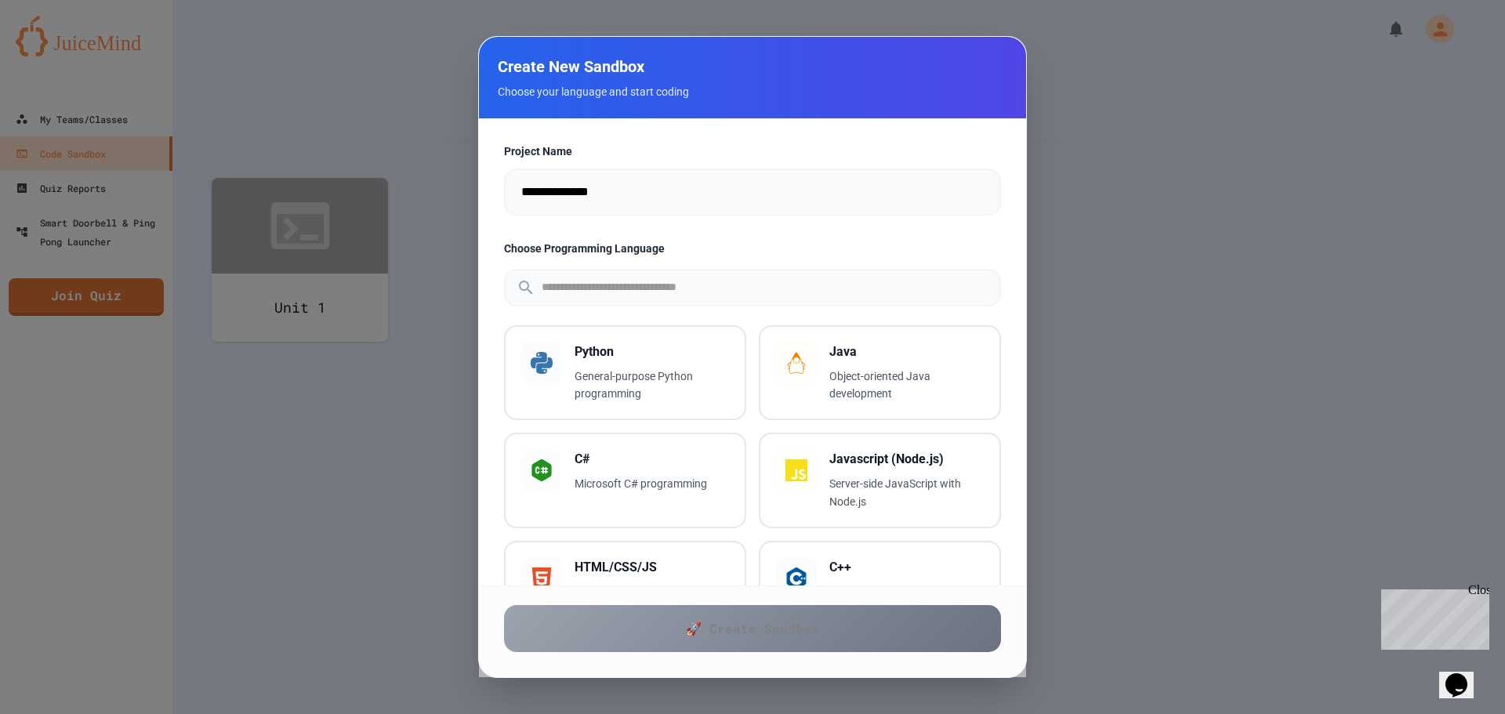 This screenshot has height=714, width=1505. What do you see at coordinates (906, 459) in the screenshot?
I see `h3: Javascript (Node.js)` at bounding box center [906, 459].